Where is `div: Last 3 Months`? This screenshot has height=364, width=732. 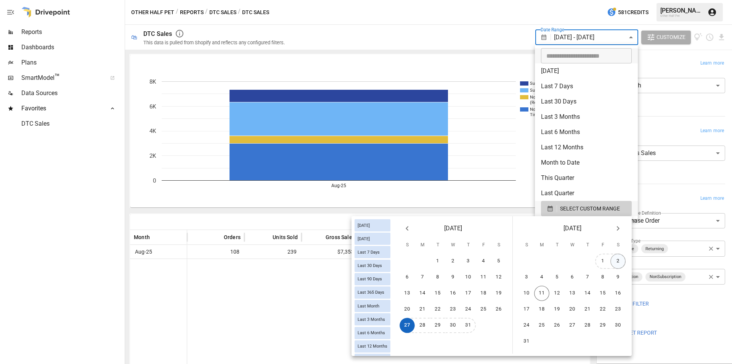 div: Last 3 Months is located at coordinates (373, 319).